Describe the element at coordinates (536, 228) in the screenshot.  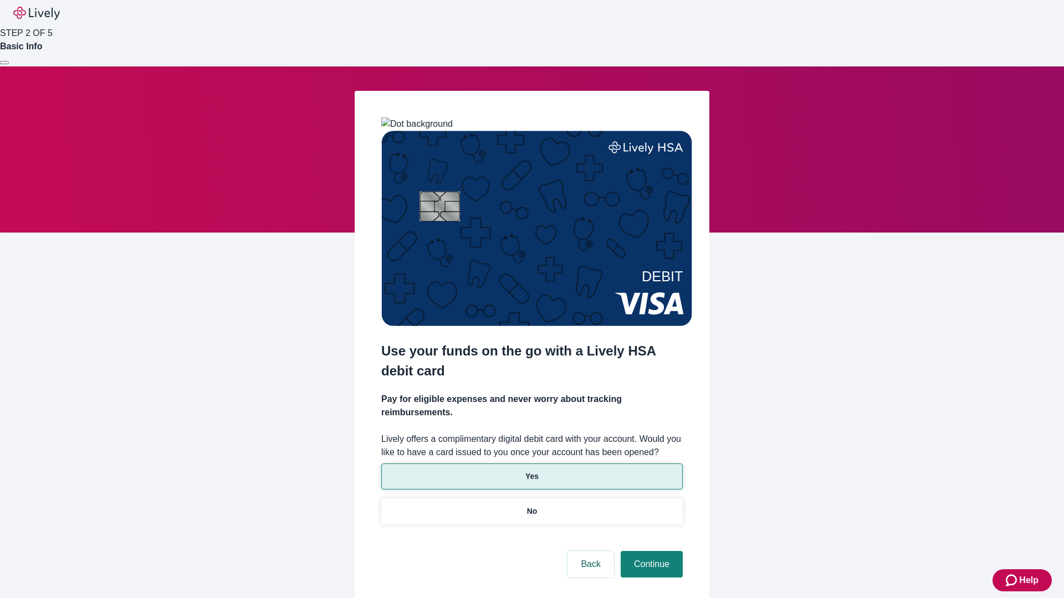
I see `img: Debit card` at that location.